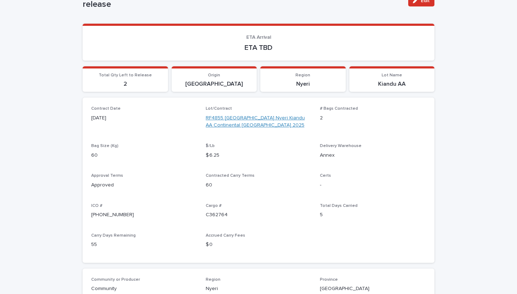 The height and width of the screenshot is (294, 517). Describe the element at coordinates (392, 84) in the screenshot. I see `p: Kiandu AA` at that location.